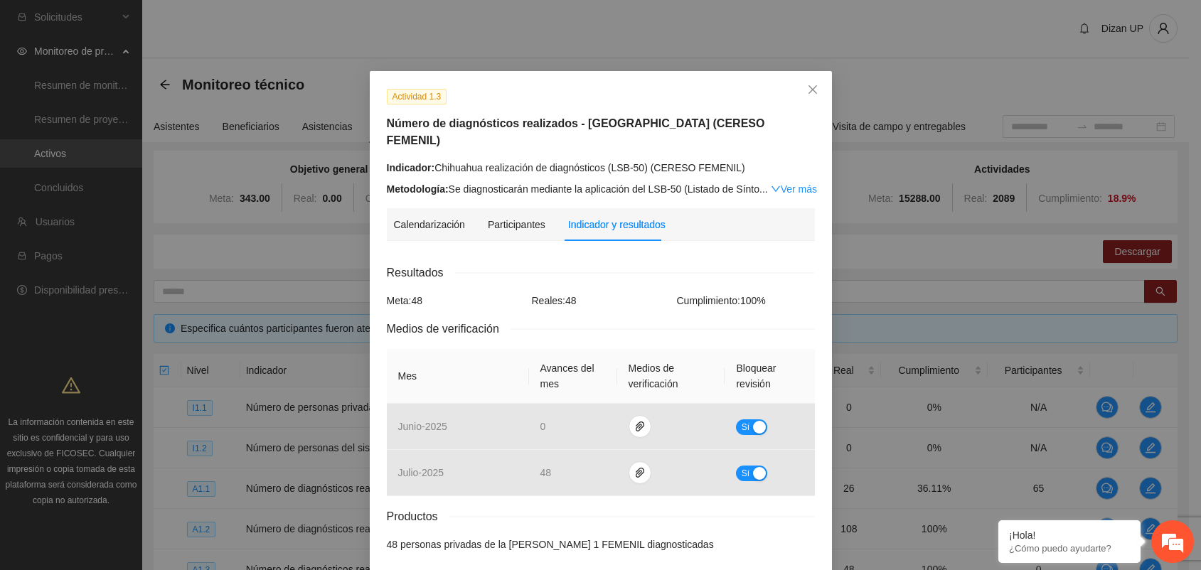 This screenshot has width=1201, height=570. What do you see at coordinates (422, 427) in the screenshot?
I see `span: junio - 2025` at bounding box center [422, 427].